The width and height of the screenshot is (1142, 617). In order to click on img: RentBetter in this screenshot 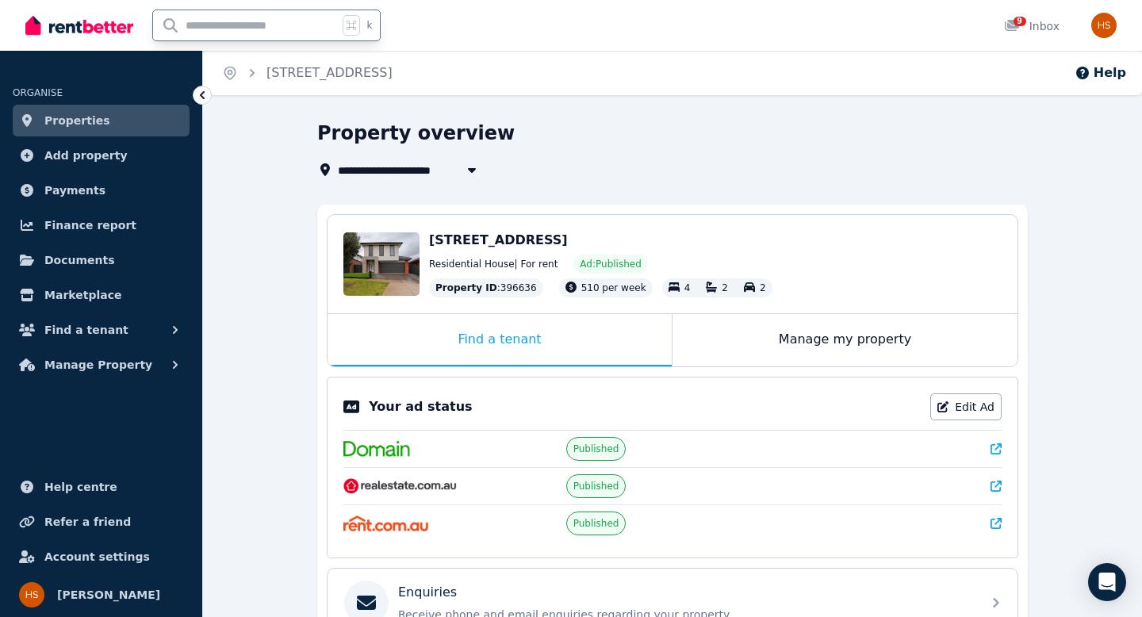, I will do `click(79, 25)`.